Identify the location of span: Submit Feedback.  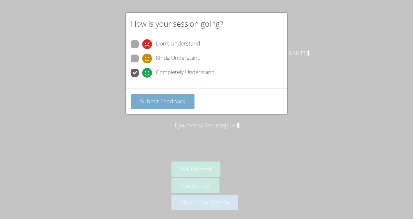
(163, 101).